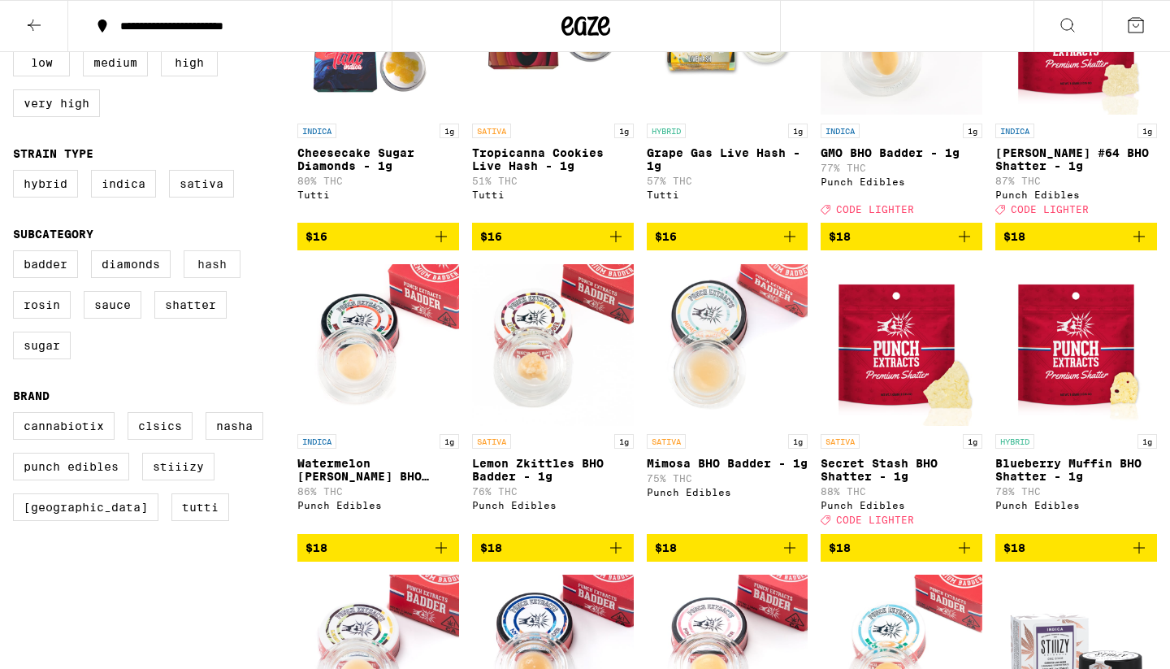  I want to click on label: Sativa, so click(202, 184).